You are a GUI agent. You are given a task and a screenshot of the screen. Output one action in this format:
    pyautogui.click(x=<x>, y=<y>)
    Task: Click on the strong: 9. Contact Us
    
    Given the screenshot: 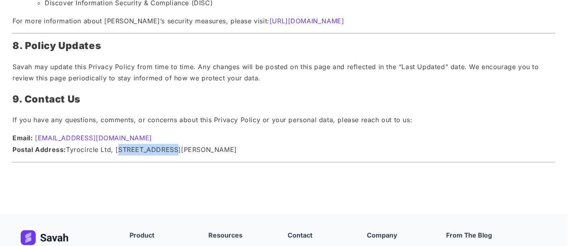 What is the action you would take?
    pyautogui.click(x=46, y=99)
    